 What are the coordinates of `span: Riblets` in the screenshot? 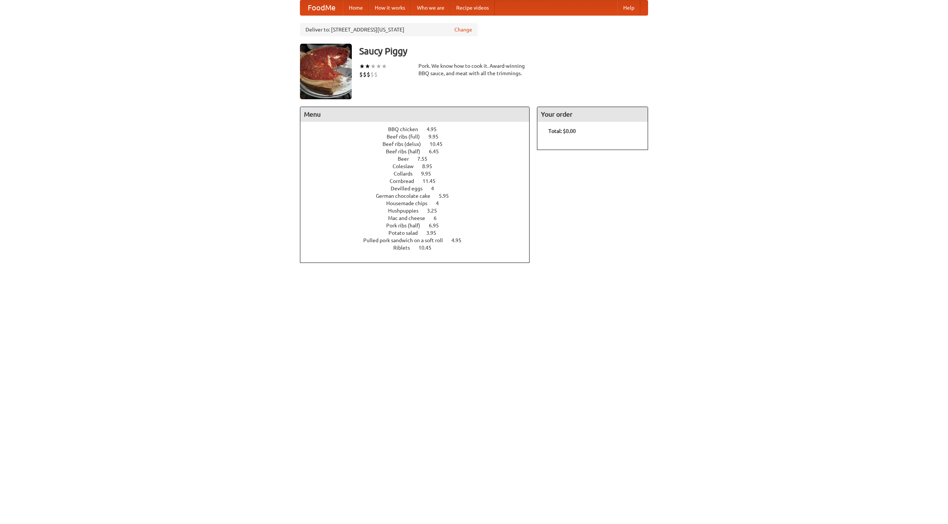 It's located at (405, 248).